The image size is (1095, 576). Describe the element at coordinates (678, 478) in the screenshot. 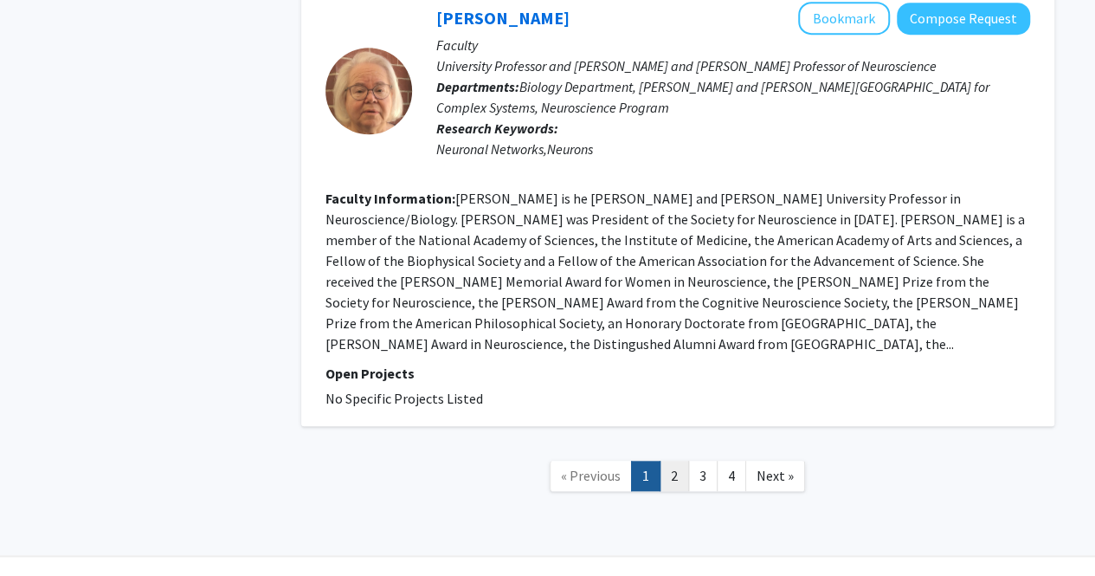

I see `nav: Page navigation` at that location.